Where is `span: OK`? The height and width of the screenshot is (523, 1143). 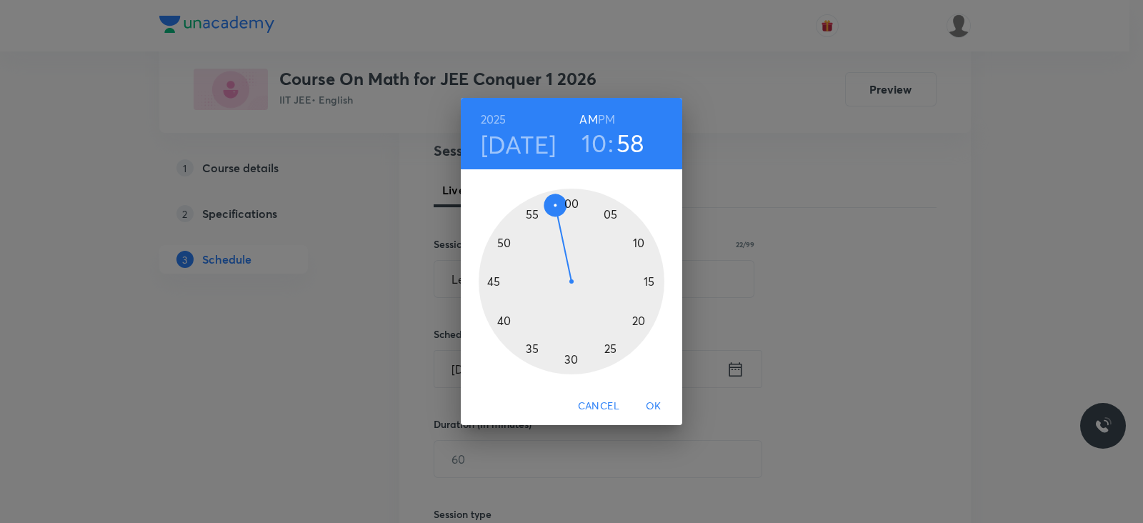 span: OK is located at coordinates (653, 406).